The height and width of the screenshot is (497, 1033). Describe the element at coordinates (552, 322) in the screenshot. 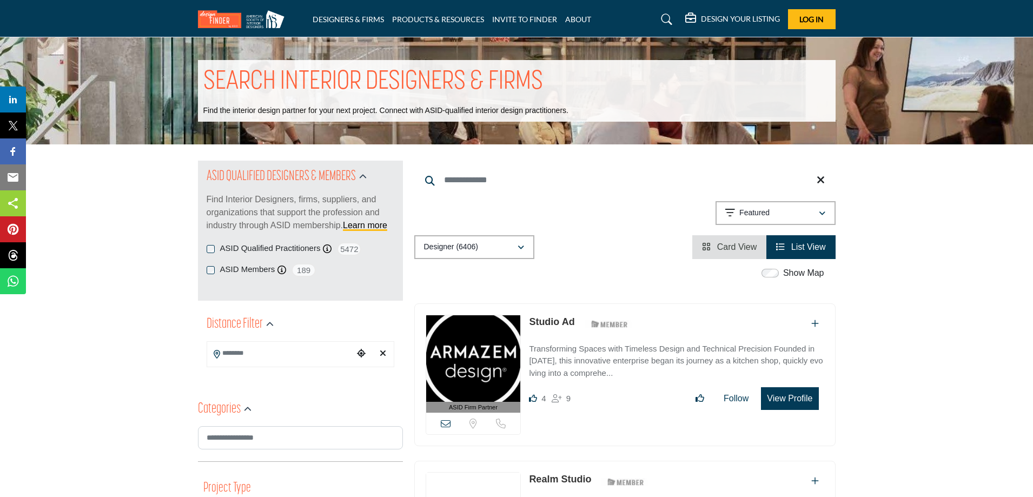

I see `p: Studio Ad` at that location.